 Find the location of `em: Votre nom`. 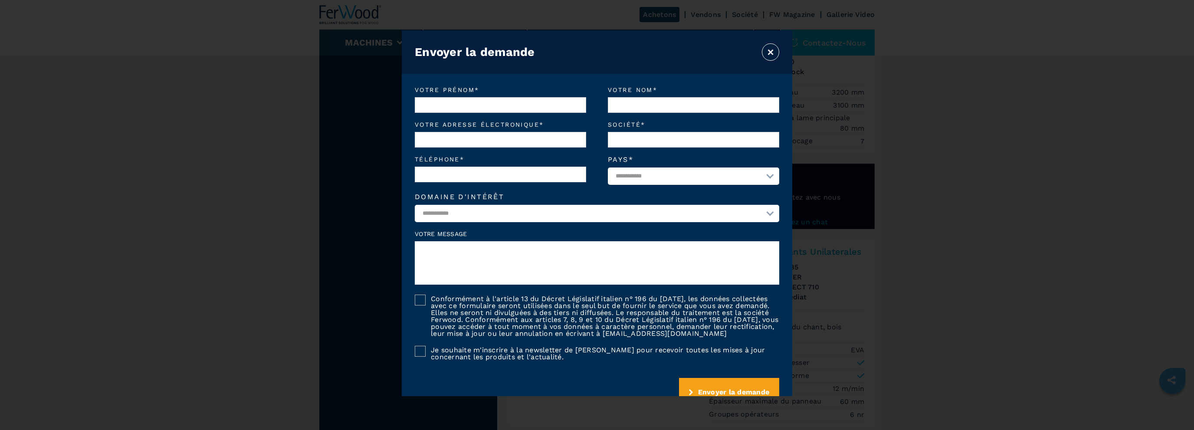

em: Votre nom is located at coordinates (693, 90).